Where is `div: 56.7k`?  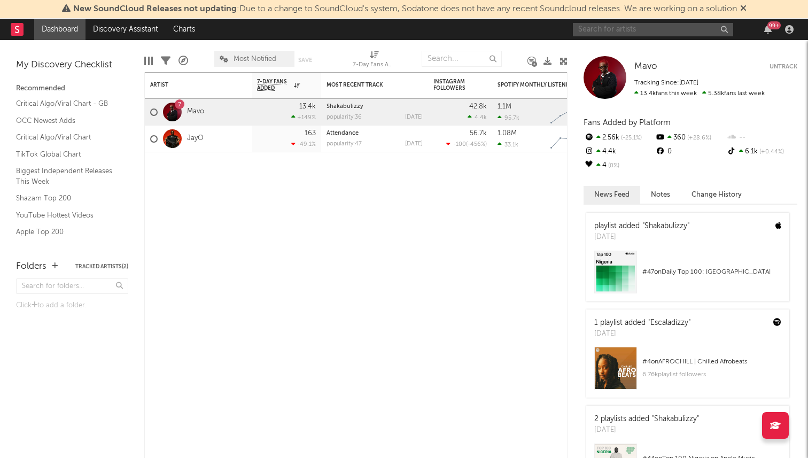
div: 56.7k is located at coordinates (479, 133).